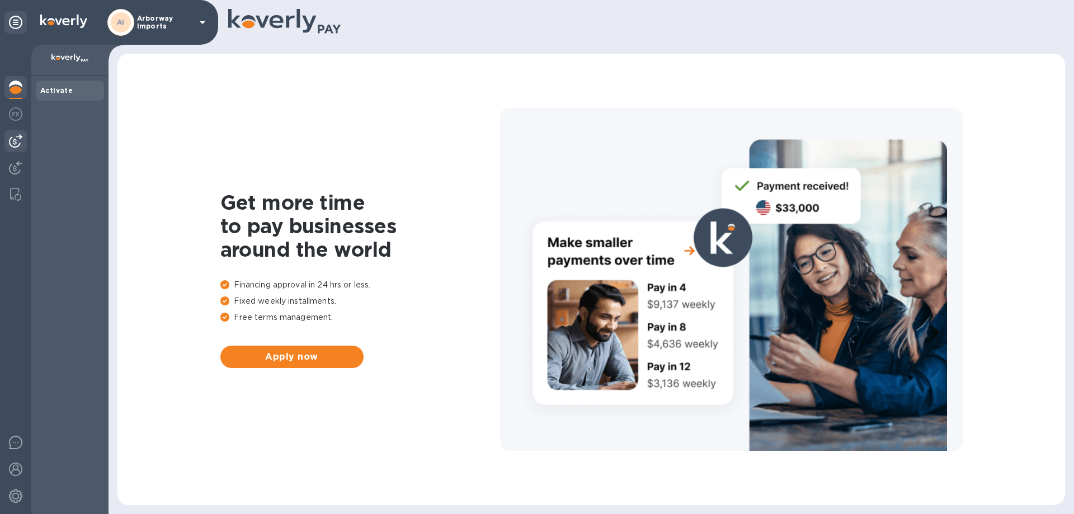  What do you see at coordinates (57, 90) in the screenshot?
I see `b: Activate` at bounding box center [57, 90].